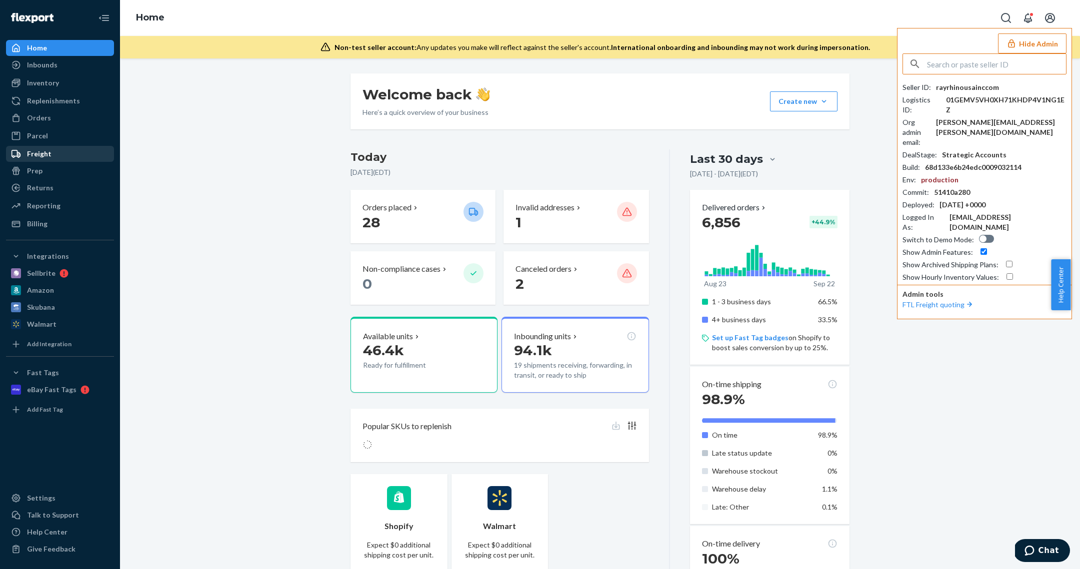 The width and height of the screenshot is (1080, 569). I want to click on button: Talk to Support, so click(60, 515).